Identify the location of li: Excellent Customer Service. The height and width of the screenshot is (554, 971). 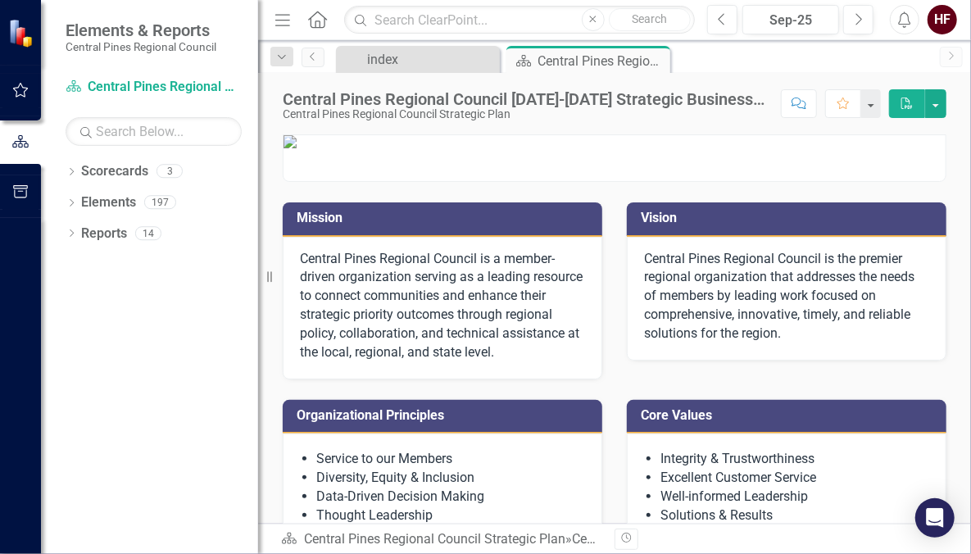
(795, 478).